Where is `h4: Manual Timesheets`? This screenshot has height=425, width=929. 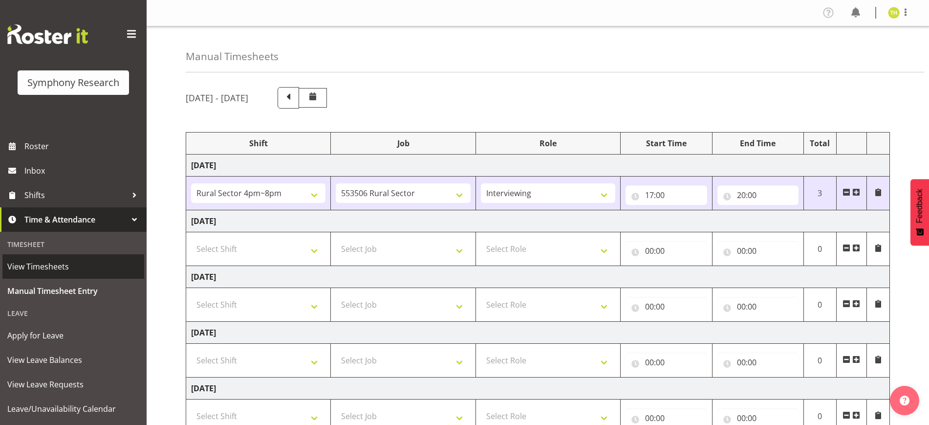 h4: Manual Timesheets is located at coordinates (232, 56).